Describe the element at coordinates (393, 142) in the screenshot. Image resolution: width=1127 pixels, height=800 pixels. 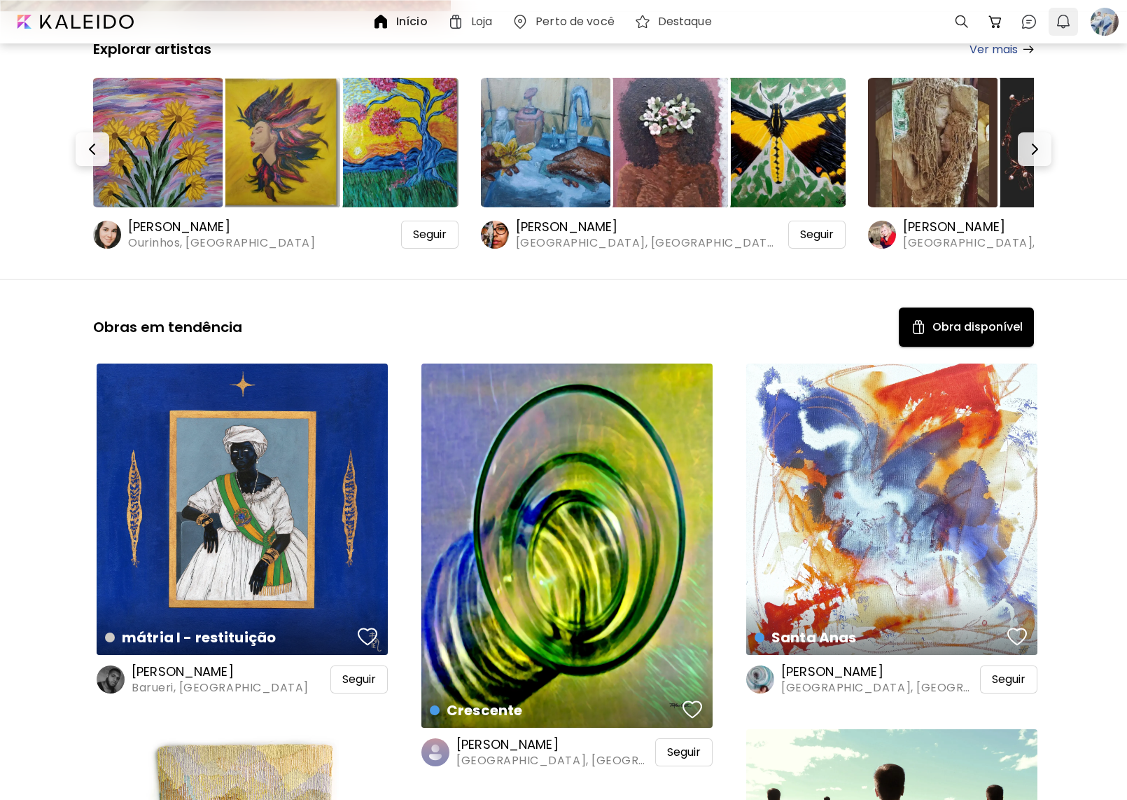
I see `img: https://cdn.kaleido.art/CDN/Artwork/175701/Thumbnail/medium.webp?updated=778722` at that location.